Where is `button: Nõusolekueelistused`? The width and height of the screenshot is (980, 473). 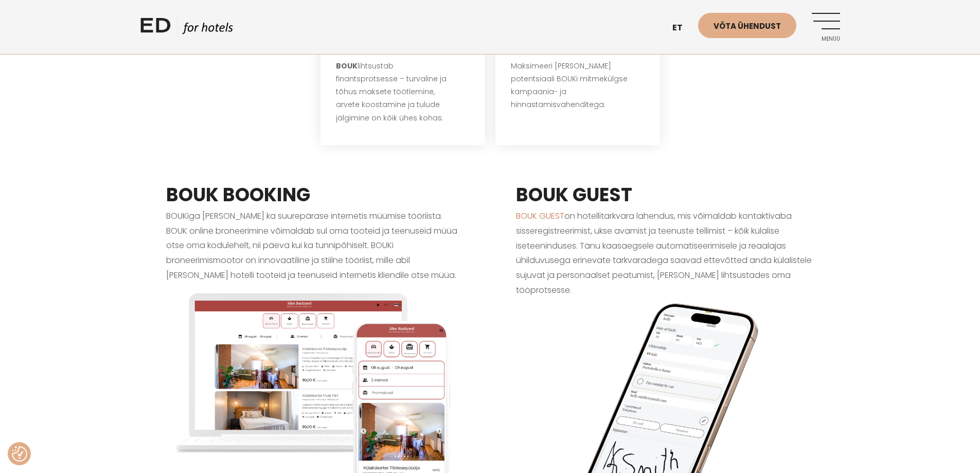 button: Nõusolekueelistused is located at coordinates (20, 454).